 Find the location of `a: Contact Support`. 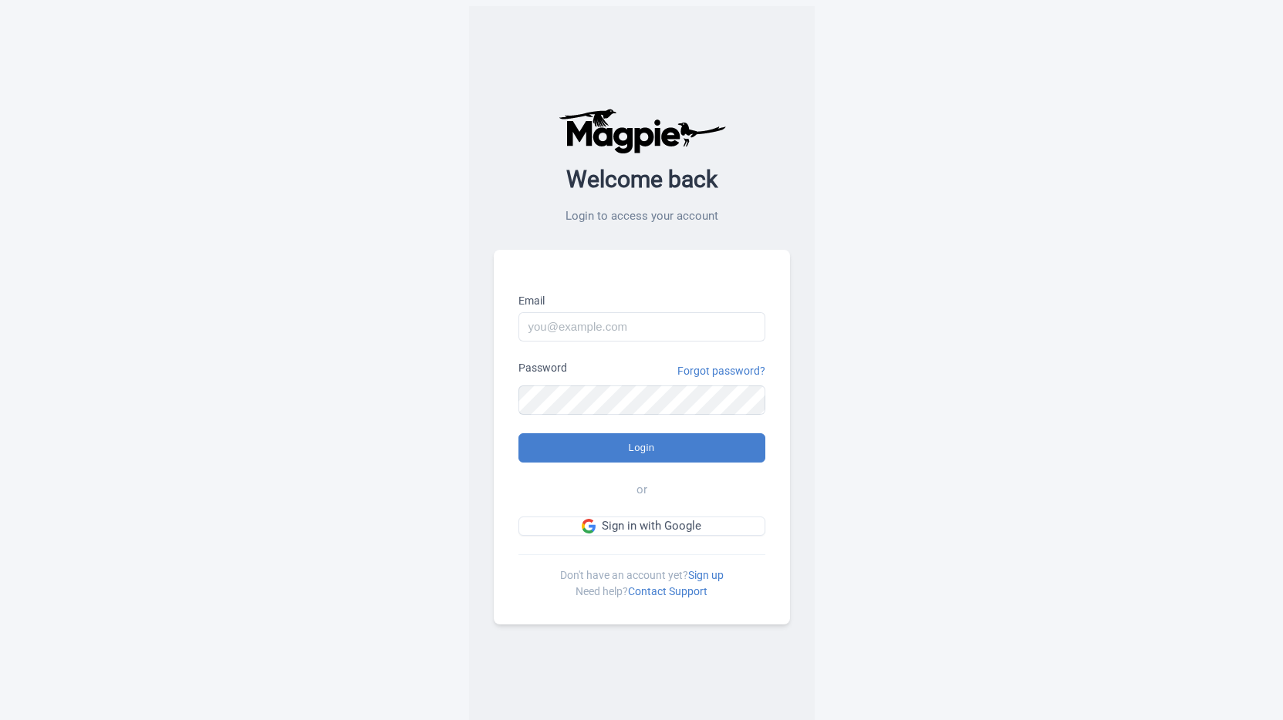

a: Contact Support is located at coordinates (667, 592).